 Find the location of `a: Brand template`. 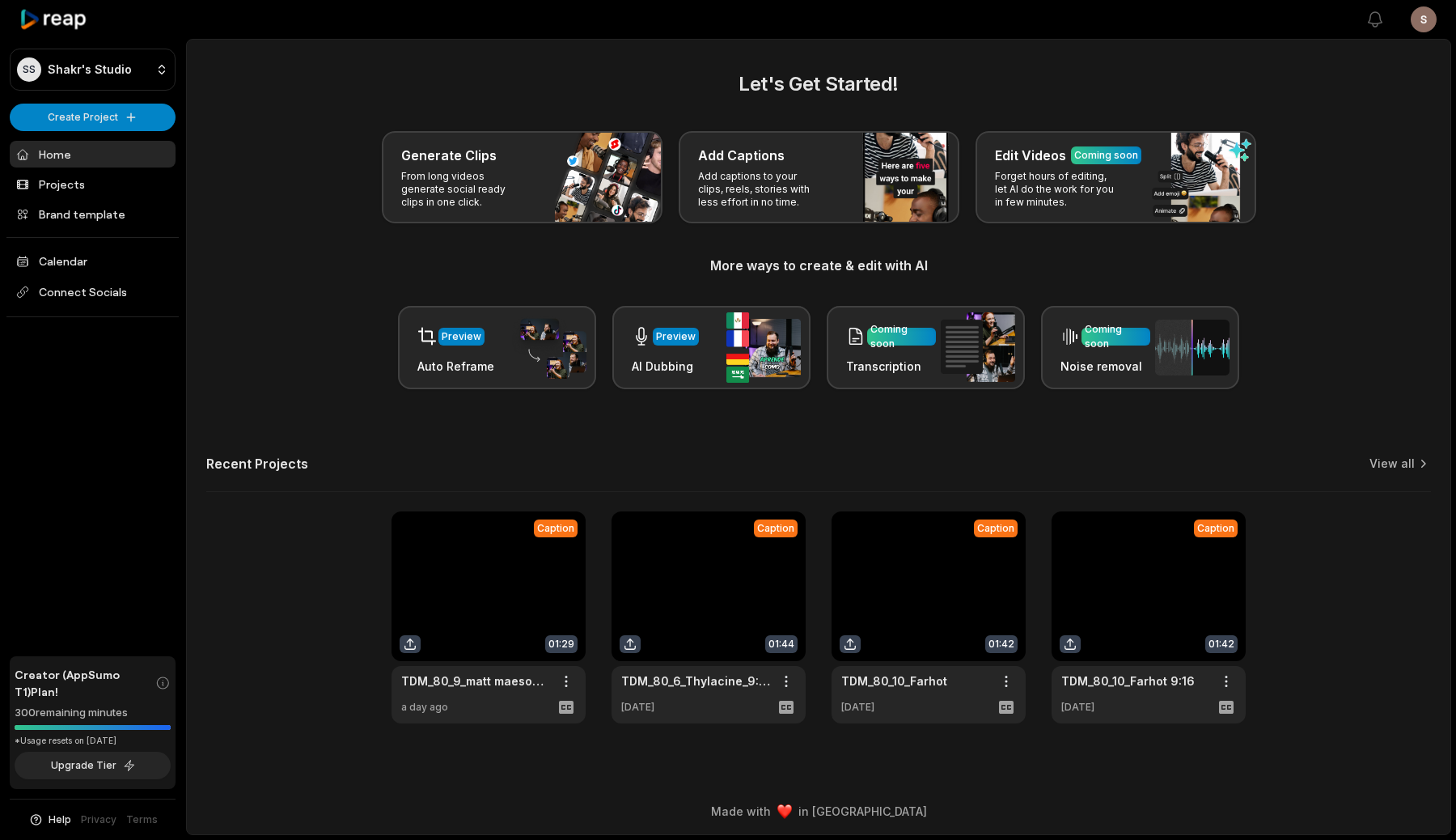

a: Brand template is located at coordinates (92, 213).